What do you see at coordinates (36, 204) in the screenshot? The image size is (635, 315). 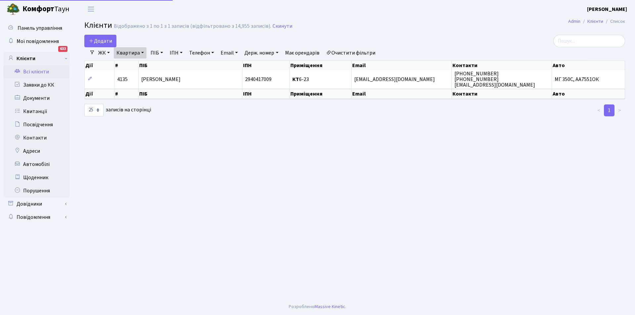 I see `a: Довідники` at bounding box center [36, 204].